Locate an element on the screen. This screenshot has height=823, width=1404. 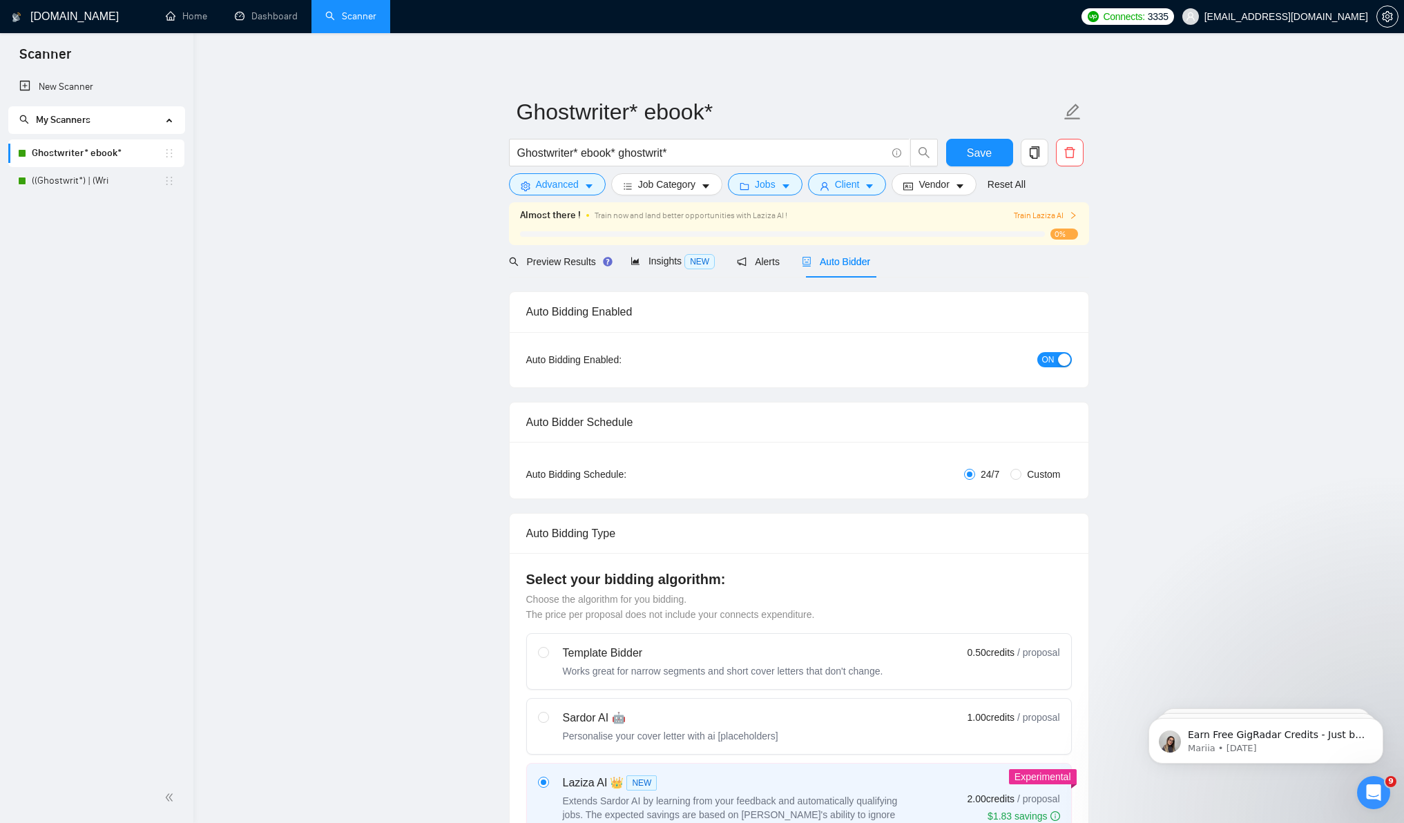
div: Laziza AI is located at coordinates (736, 783).